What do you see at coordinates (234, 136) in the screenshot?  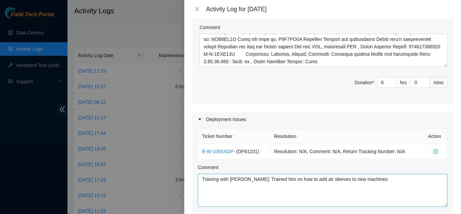 I see `th: Ticket Number` at bounding box center [234, 136].